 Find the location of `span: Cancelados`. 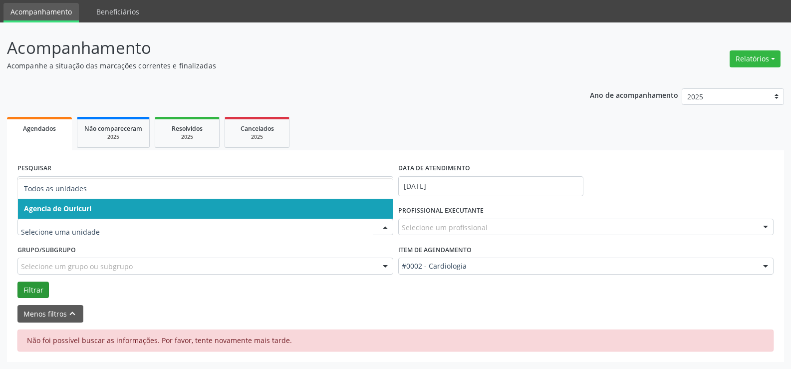

span: Cancelados is located at coordinates (257, 128).